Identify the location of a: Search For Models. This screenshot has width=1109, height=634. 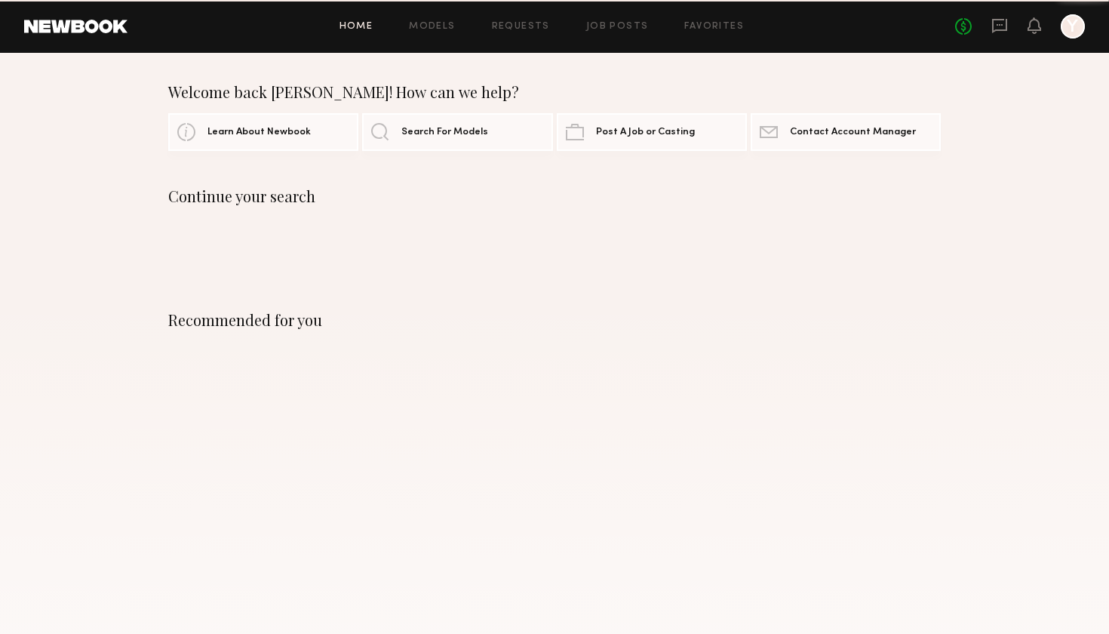
(457, 132).